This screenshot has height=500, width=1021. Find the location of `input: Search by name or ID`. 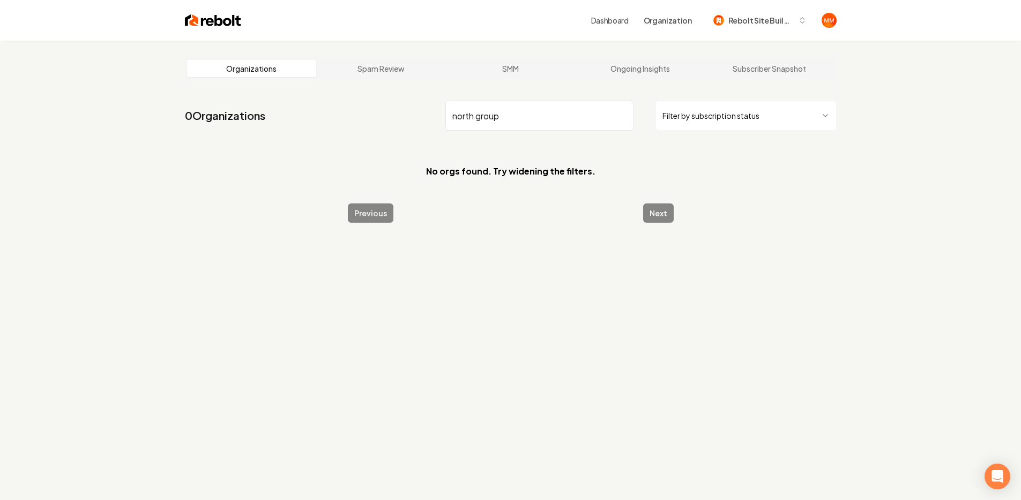

input: Search by name or ID is located at coordinates (540, 116).